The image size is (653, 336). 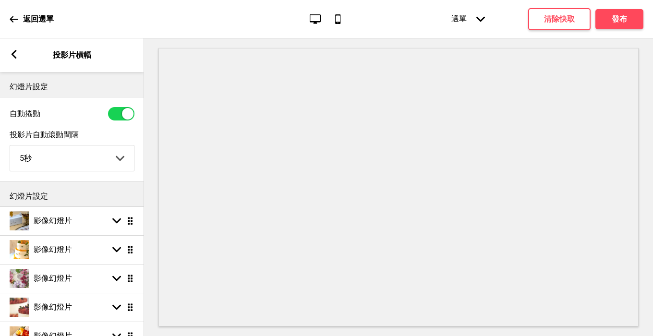 I want to click on font: 投影片自動滾動間隔, so click(x=44, y=134).